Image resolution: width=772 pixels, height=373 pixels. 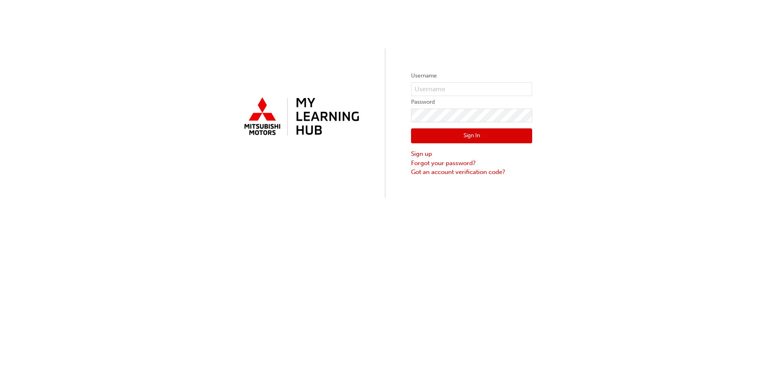 What do you see at coordinates (472, 172) in the screenshot?
I see `a: Got an account verification code?` at bounding box center [472, 172].